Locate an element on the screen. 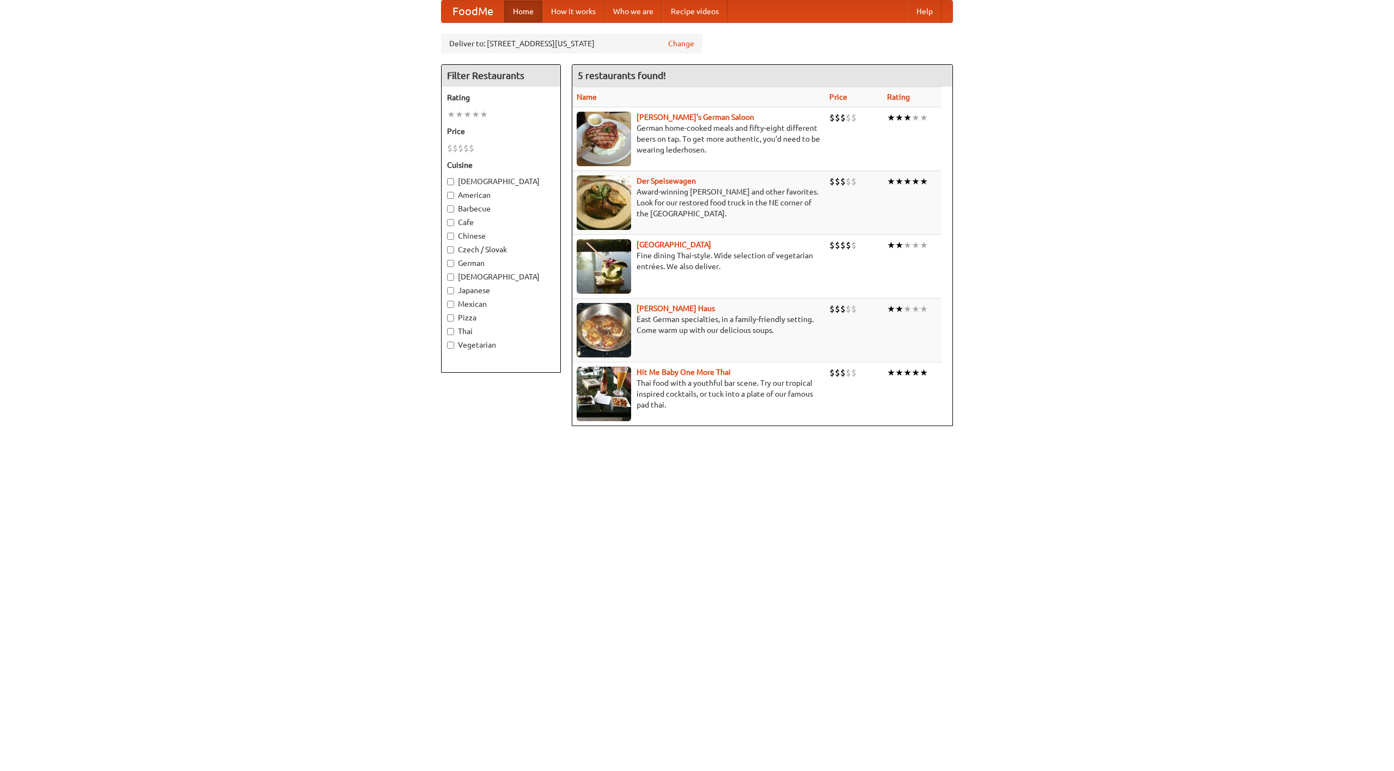 The height and width of the screenshot is (771, 1394). ng-pluralize: 5 restaurants found! is located at coordinates (622, 75).